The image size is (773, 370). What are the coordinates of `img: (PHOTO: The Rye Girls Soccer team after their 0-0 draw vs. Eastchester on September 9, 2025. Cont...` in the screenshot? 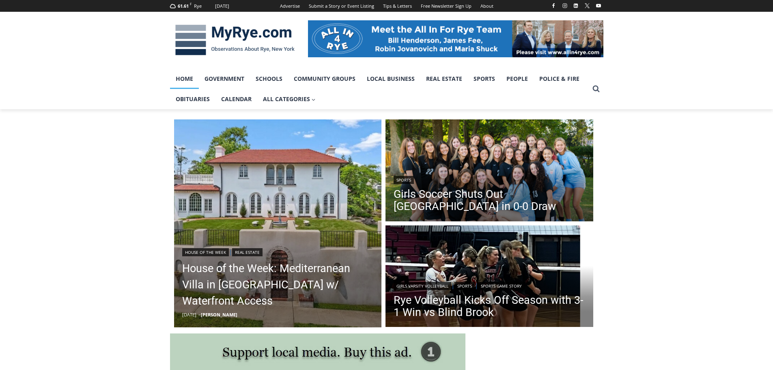 It's located at (490, 171).